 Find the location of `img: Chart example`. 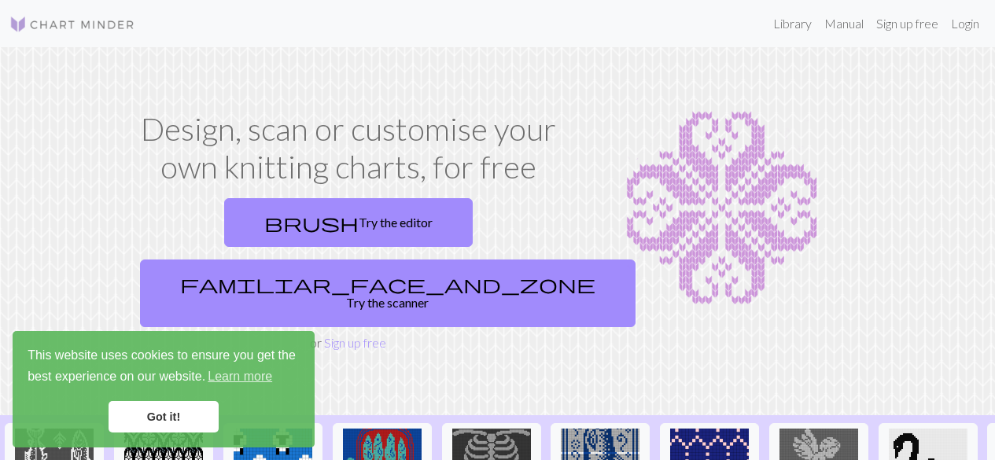

img: Chart example is located at coordinates (722, 208).